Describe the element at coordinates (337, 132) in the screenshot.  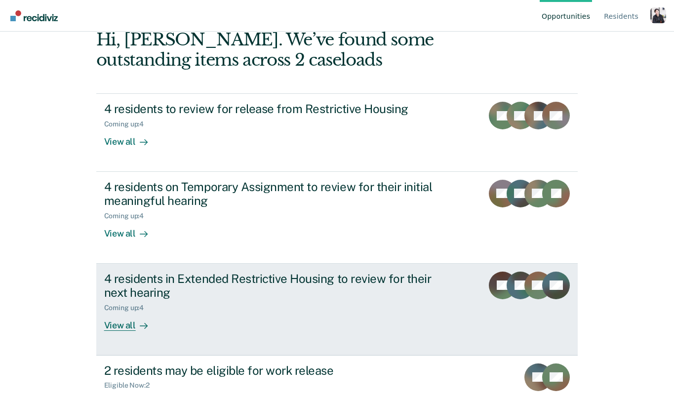
I see `a: 4 residents to review for release from Restrictive HousingComing up:4View all` at that location.